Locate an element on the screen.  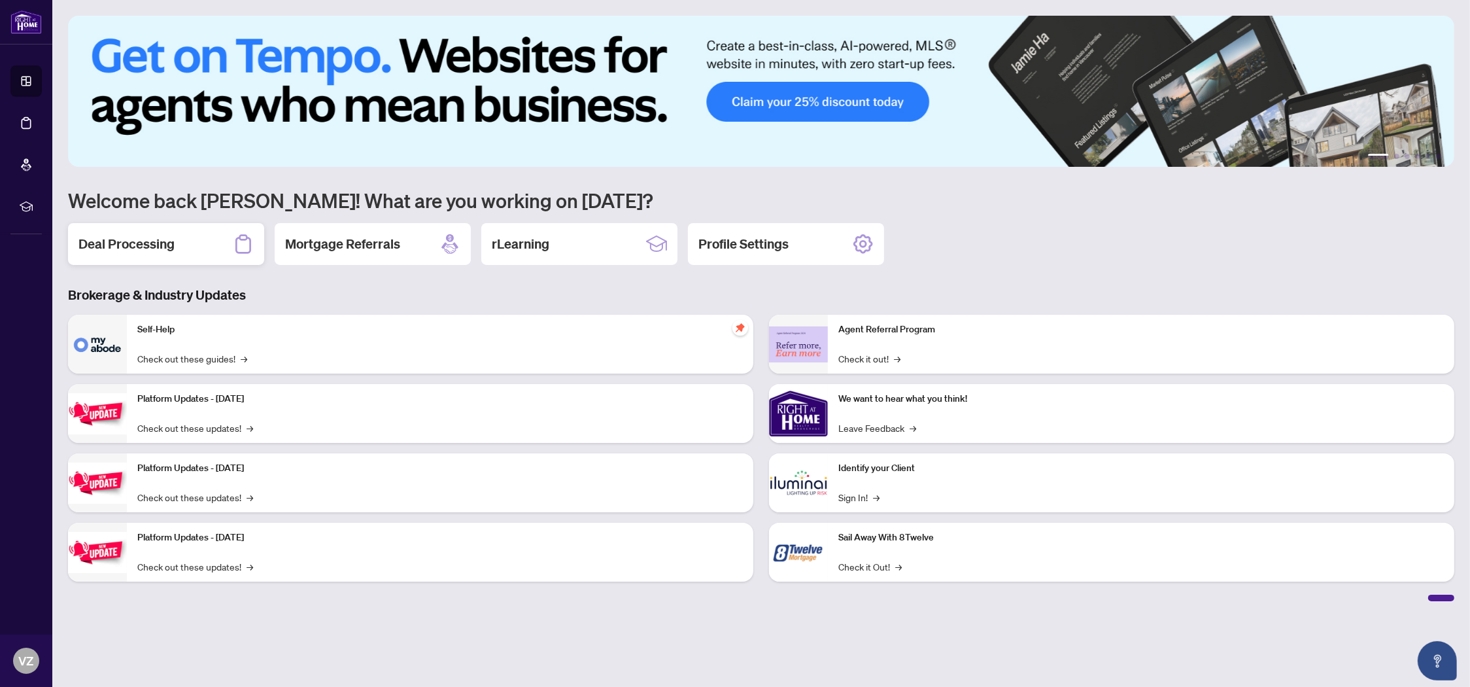
p: Self-Help is located at coordinates (440, 330).